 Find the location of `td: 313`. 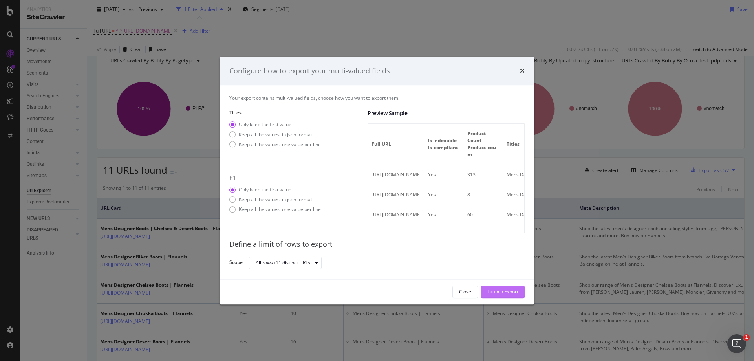

td: 313 is located at coordinates (484, 175).